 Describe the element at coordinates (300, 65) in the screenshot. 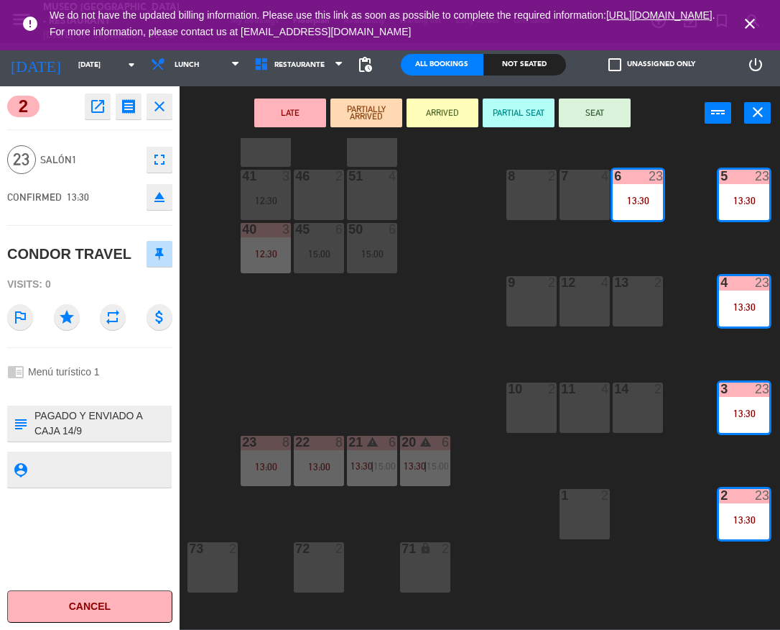

I see `span: Restaurante` at that location.